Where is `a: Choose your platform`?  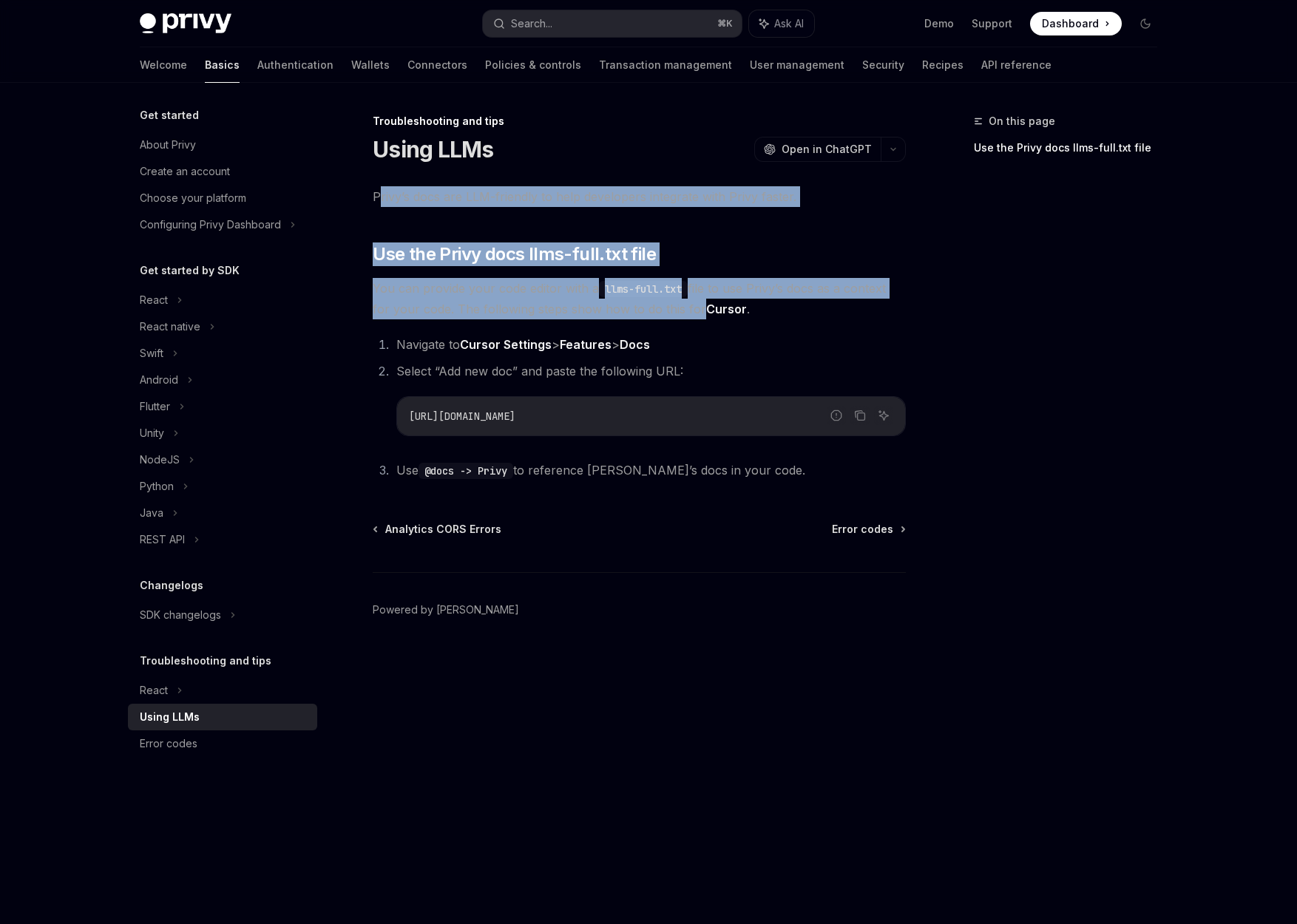
a: Choose your platform is located at coordinates (222, 198).